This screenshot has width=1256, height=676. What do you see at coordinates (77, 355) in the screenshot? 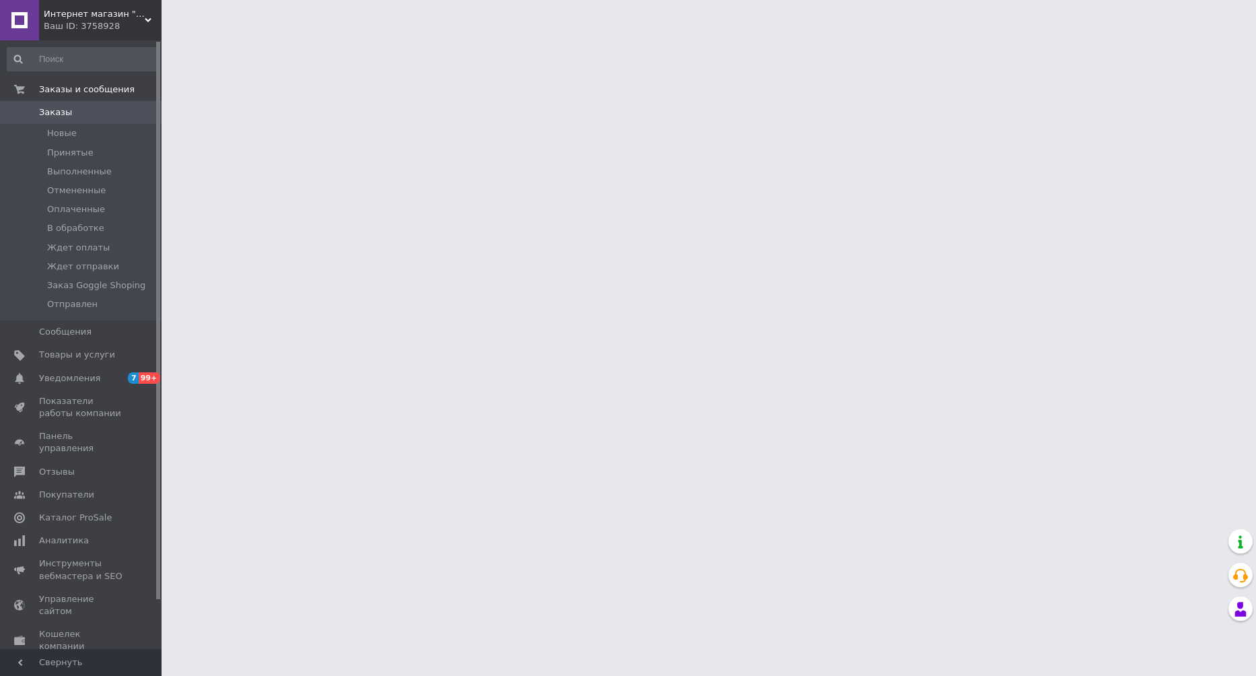
I see `span: Товары и услуги` at bounding box center [77, 355].